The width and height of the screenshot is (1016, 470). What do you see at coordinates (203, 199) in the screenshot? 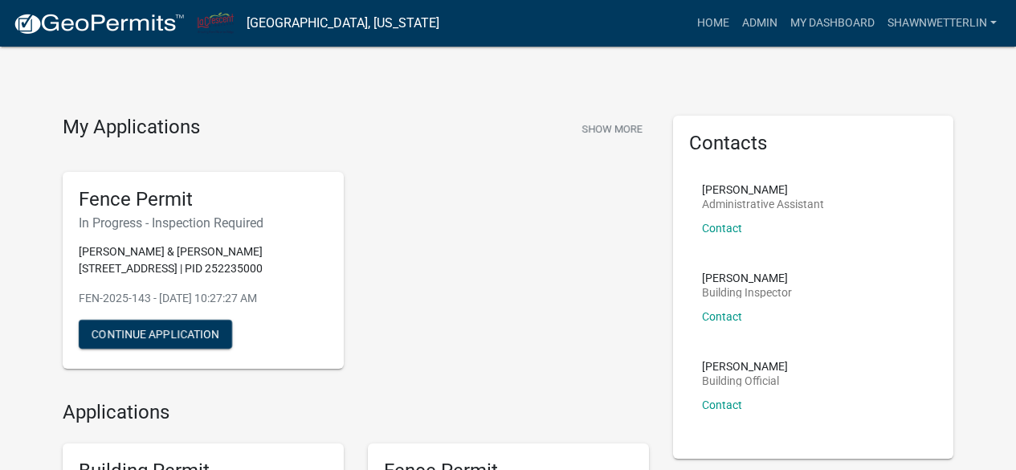
I see `h5: Fence Permit` at bounding box center [203, 199].